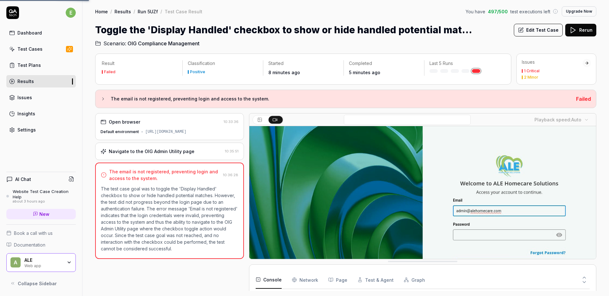 The height and width of the screenshot is (296, 609). I want to click on div: Test Cases, so click(30, 49).